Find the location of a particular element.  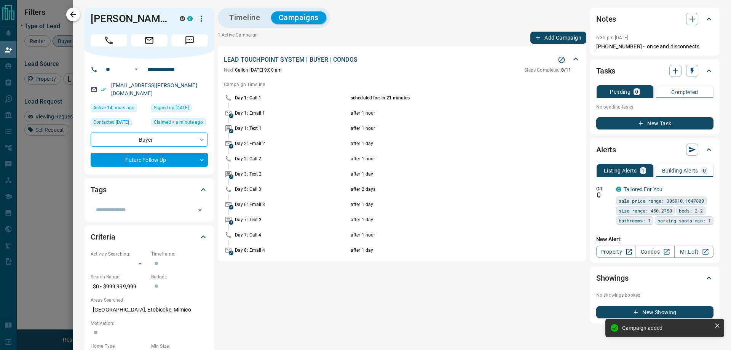

p: Building Alerts is located at coordinates (680, 171).